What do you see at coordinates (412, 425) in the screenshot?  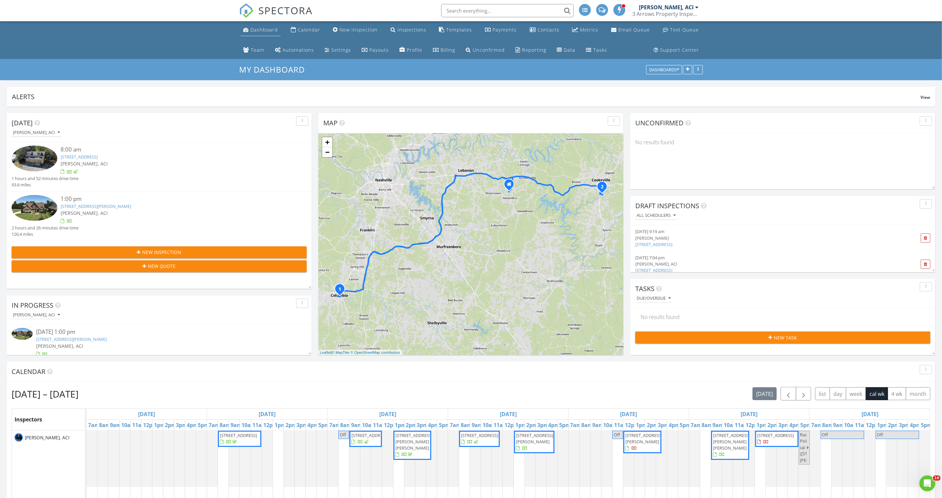 I see `a: 2pm` at bounding box center [412, 425].